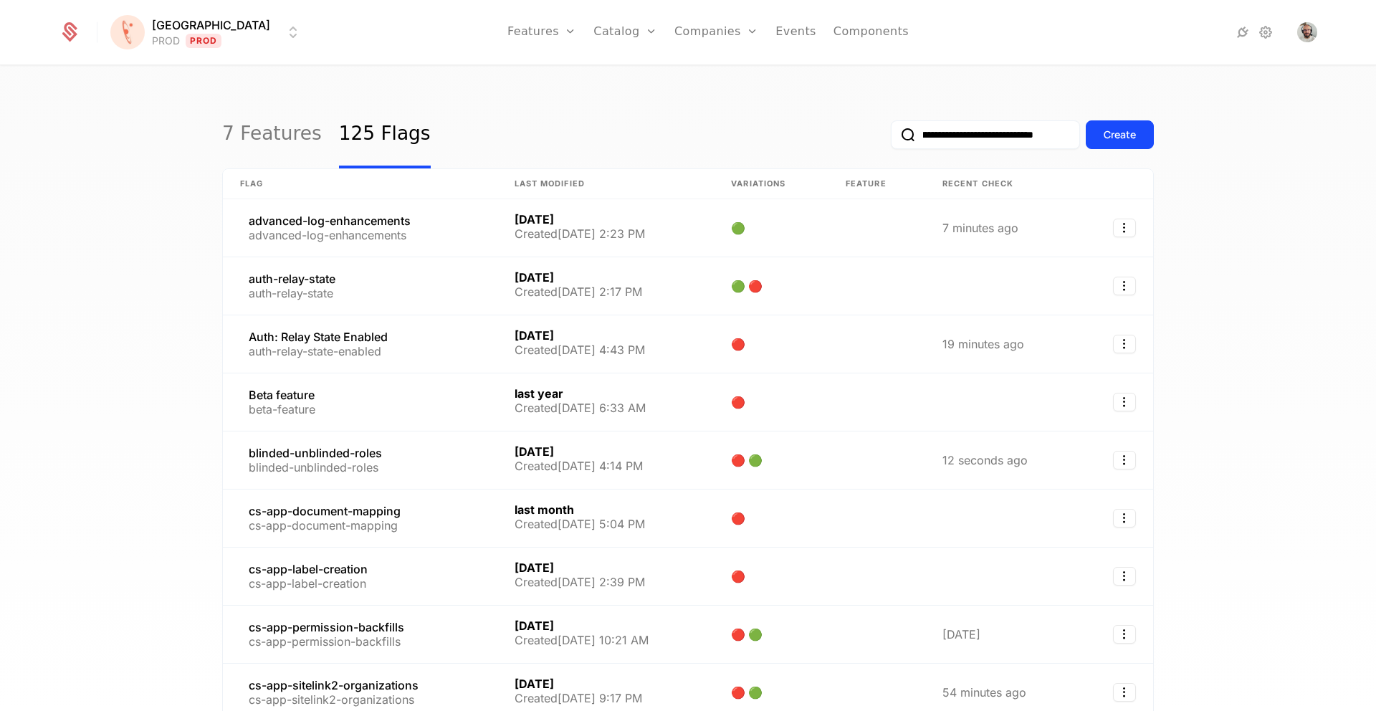  What do you see at coordinates (385, 135) in the screenshot?
I see `a: 125 Flags` at bounding box center [385, 135].